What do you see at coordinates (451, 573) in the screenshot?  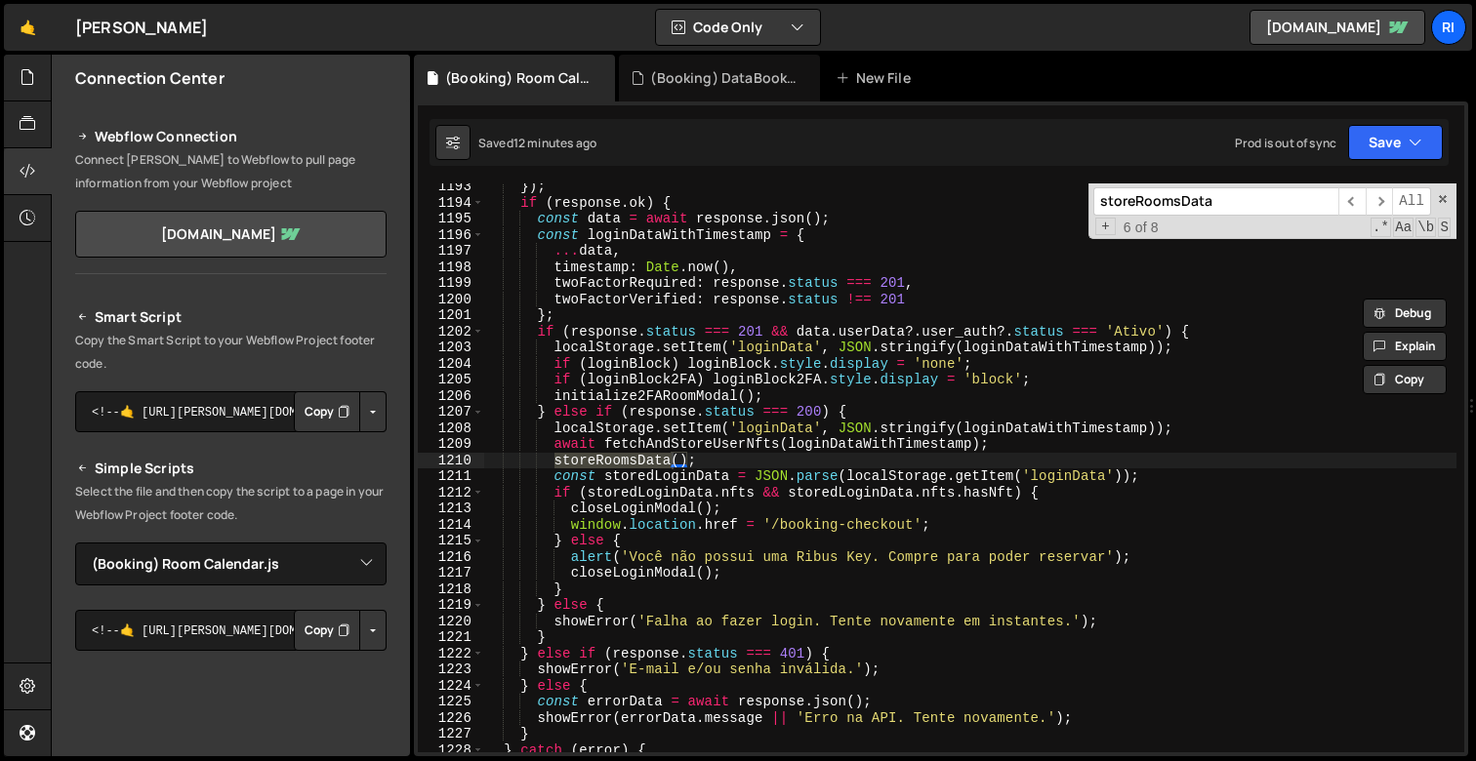 I see `div: 1217` at bounding box center [451, 573].